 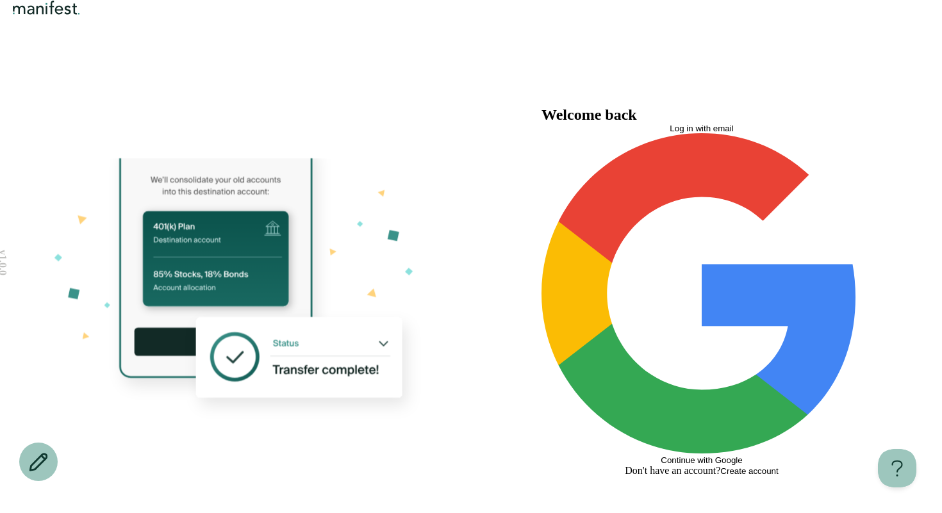 What do you see at coordinates (672, 471) in the screenshot?
I see `span: Don't have an account?` at bounding box center [672, 471].